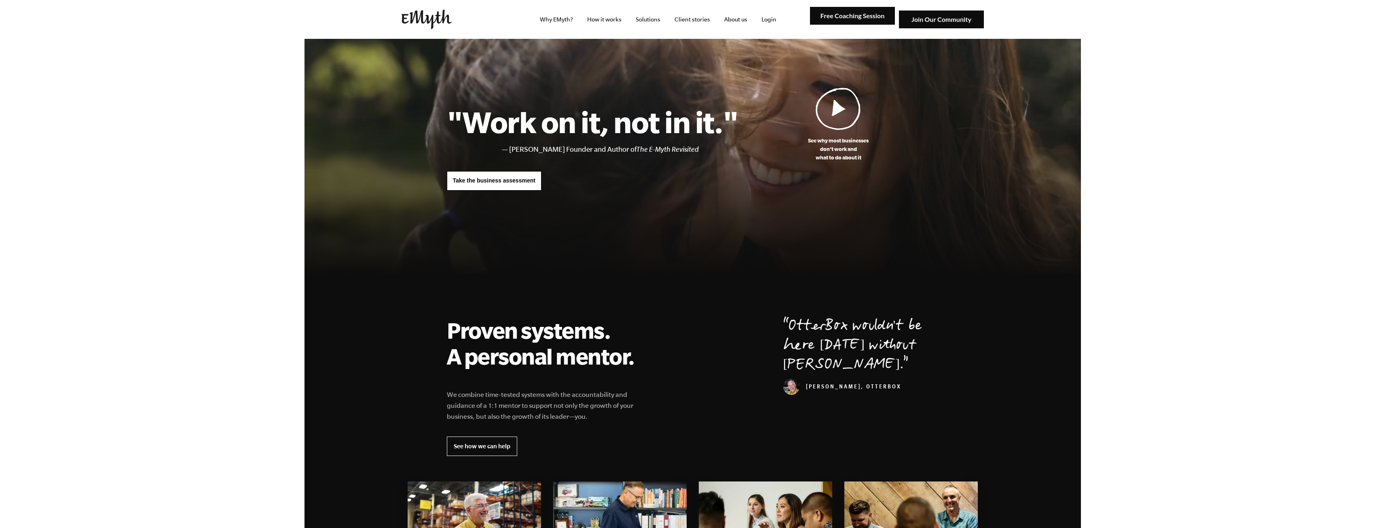 This screenshot has width=1385, height=528. I want to click on span: Take the business assessment, so click(494, 180).